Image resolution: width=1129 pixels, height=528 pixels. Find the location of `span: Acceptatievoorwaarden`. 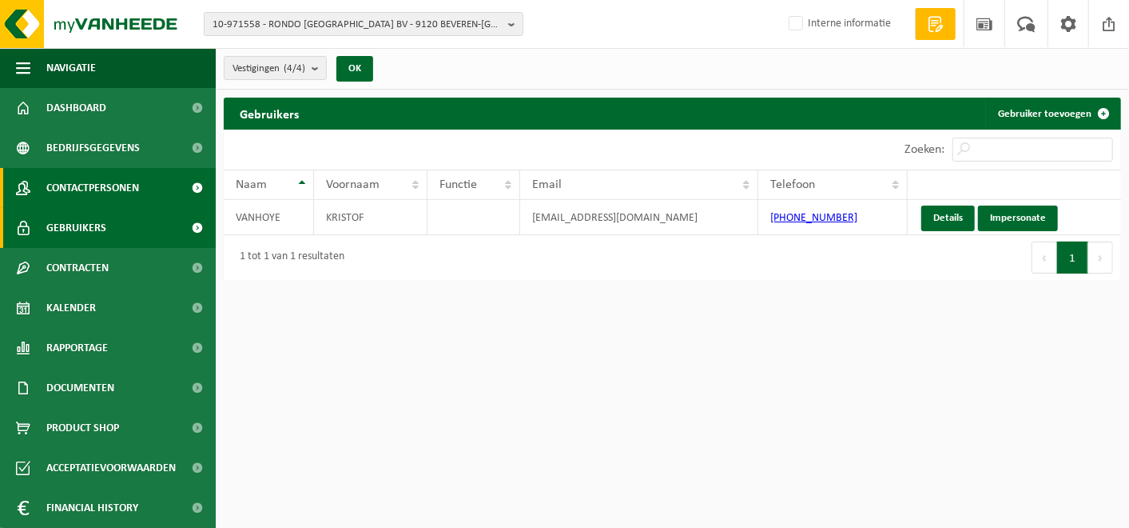

span: Acceptatievoorwaarden is located at coordinates (111, 468).